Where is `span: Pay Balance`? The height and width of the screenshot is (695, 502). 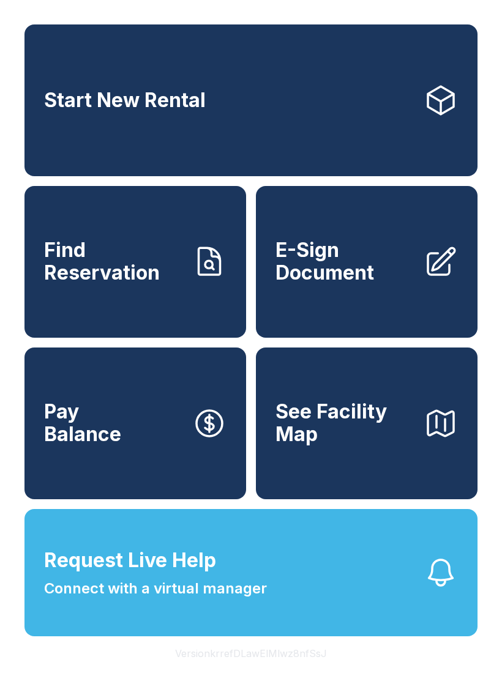
span: Pay Balance is located at coordinates (83, 423).